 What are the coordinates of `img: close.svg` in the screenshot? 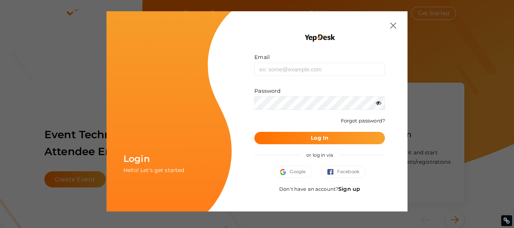 It's located at (393, 26).